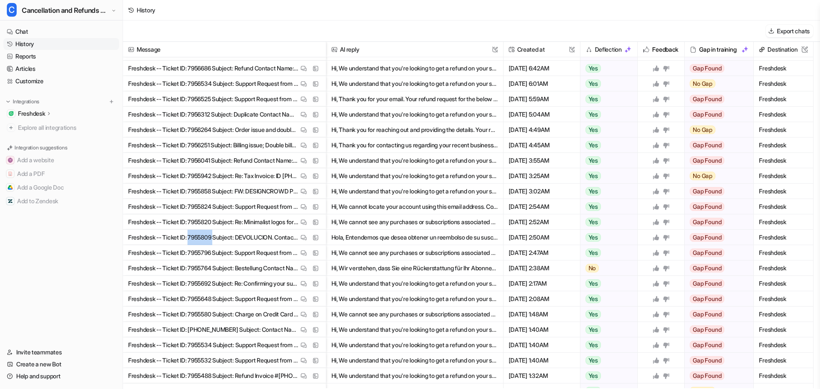 The height and width of the screenshot is (389, 820). What do you see at coordinates (213, 284) in the screenshot?
I see `p: Freshdesk -- Ticket ID: 7955692 Subject: Re: Confirming your subscription has ended Contact Name:...` at bounding box center [213, 284].